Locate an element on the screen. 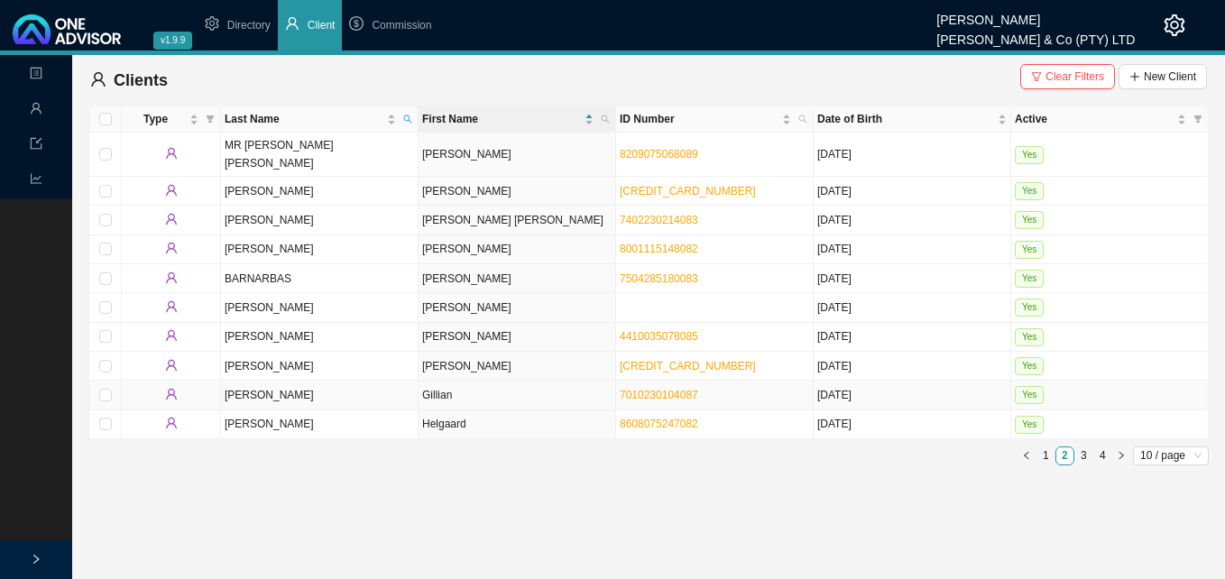 The height and width of the screenshot is (579, 1225). li: 1 is located at coordinates (1045, 455).